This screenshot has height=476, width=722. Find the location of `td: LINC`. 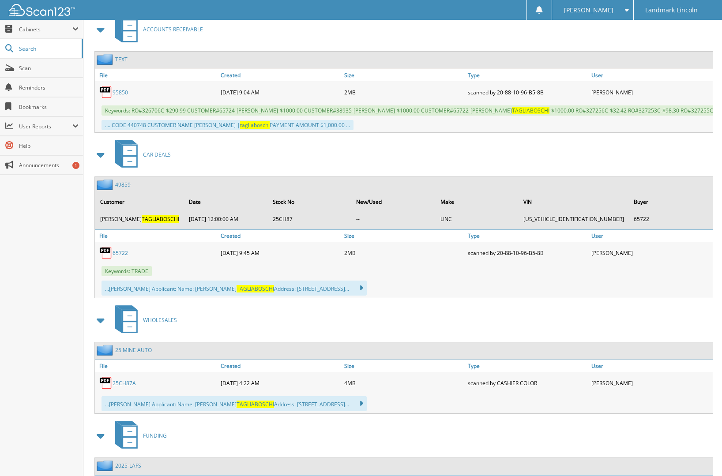

td: LINC is located at coordinates (477, 219).